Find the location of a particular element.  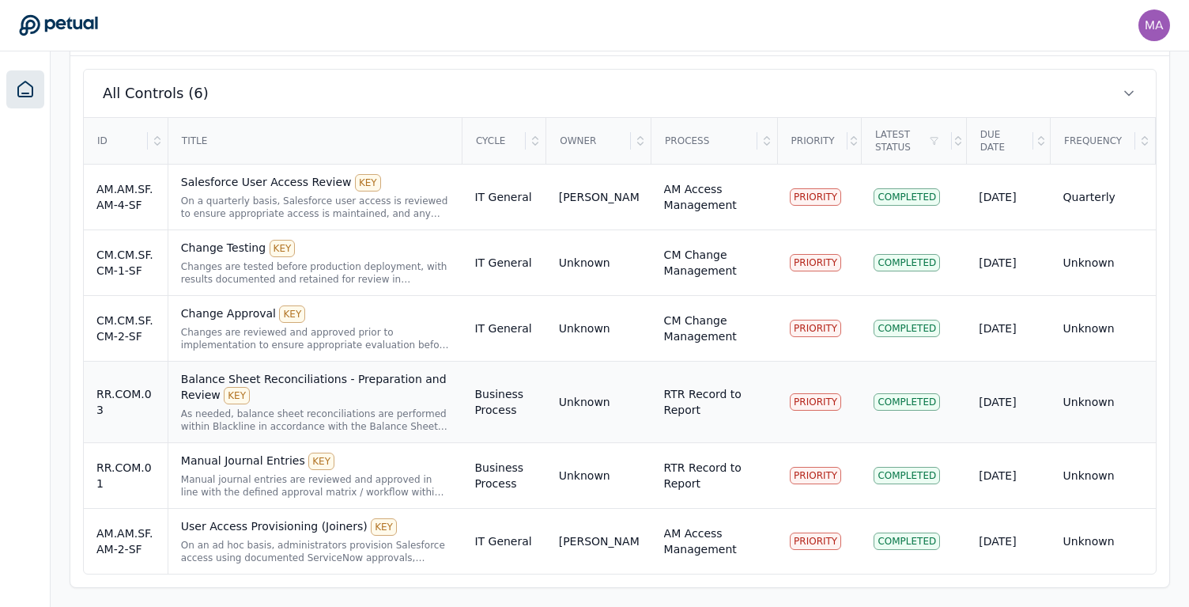

div: CM.CM.SF.CM-2-SF is located at coordinates (126, 328).